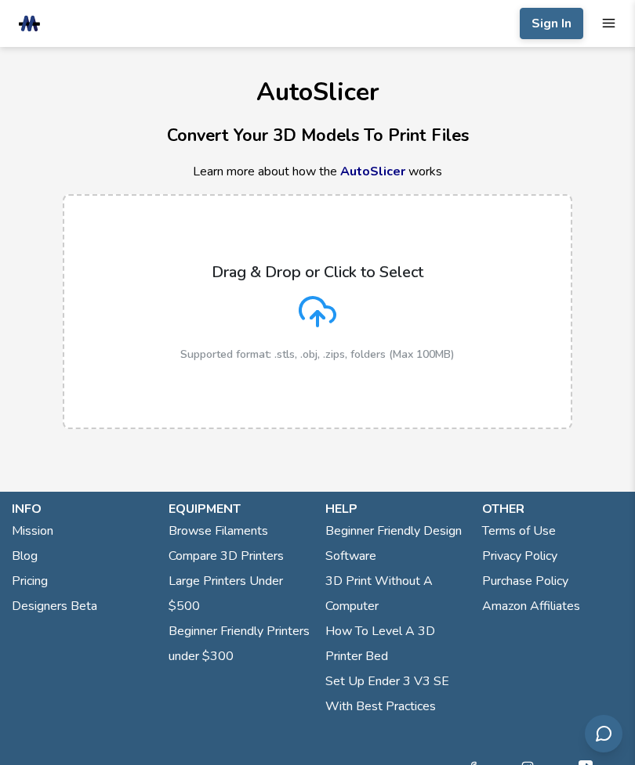 The width and height of the screenshot is (635, 765). What do you see at coordinates (396, 544) in the screenshot?
I see `a: Beginner Friendly Design Software` at bounding box center [396, 544].